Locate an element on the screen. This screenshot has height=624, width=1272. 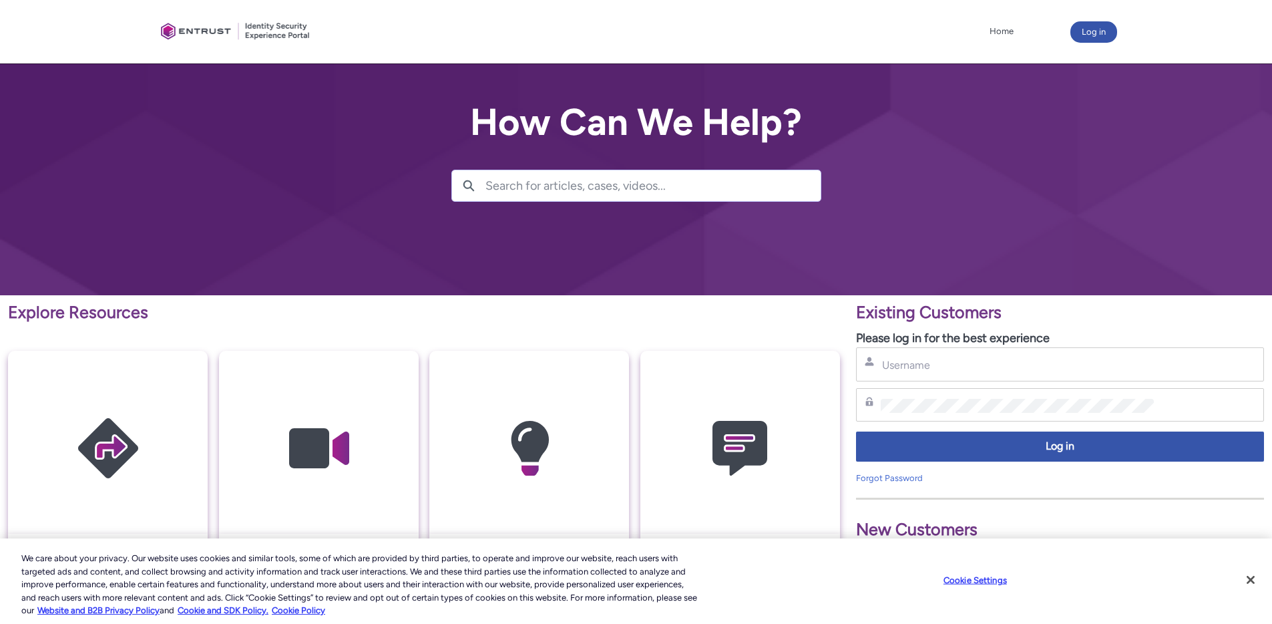
img: Video Guides is located at coordinates (318, 448).